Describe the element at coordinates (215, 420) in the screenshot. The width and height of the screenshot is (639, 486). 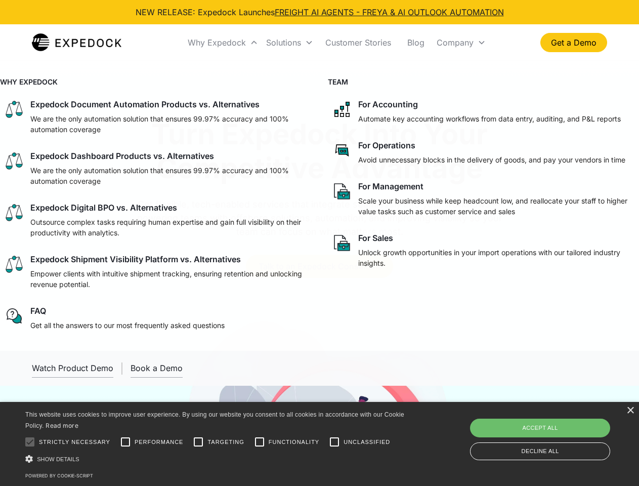
I see `span: This website uses cookies to improve user experience. By using our website you consent to all coo...` at that location.